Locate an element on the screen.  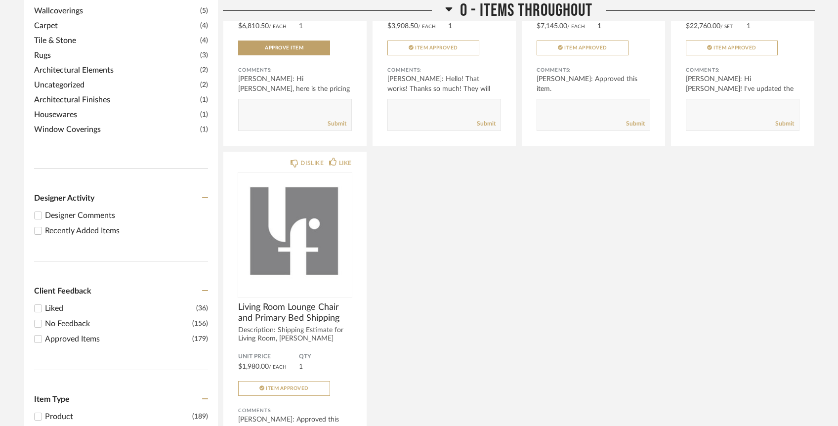
span: Uncategorized is located at coordinates (116, 85).